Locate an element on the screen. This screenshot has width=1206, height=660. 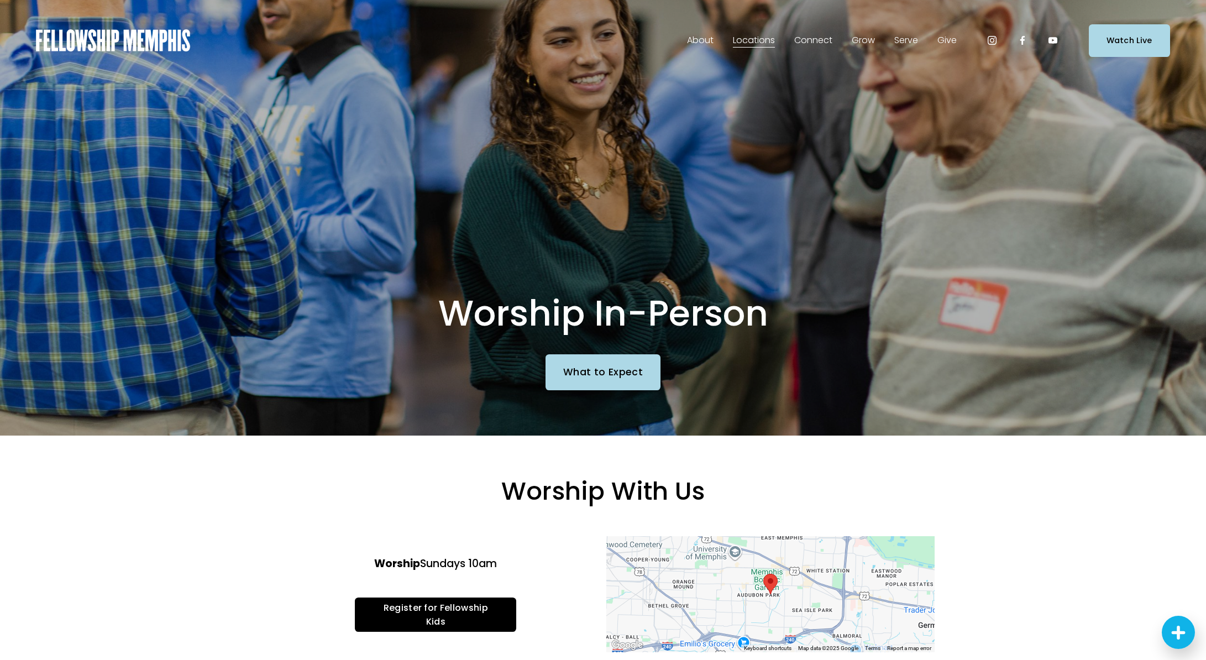
span: Map data ©2025 Google is located at coordinates (828, 648).